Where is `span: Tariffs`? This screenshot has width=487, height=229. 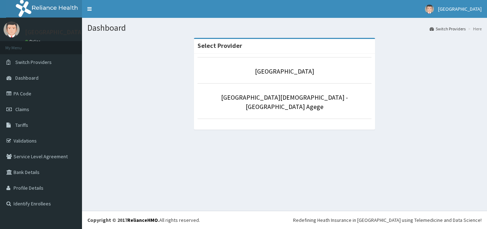
span: Tariffs is located at coordinates (22, 125).